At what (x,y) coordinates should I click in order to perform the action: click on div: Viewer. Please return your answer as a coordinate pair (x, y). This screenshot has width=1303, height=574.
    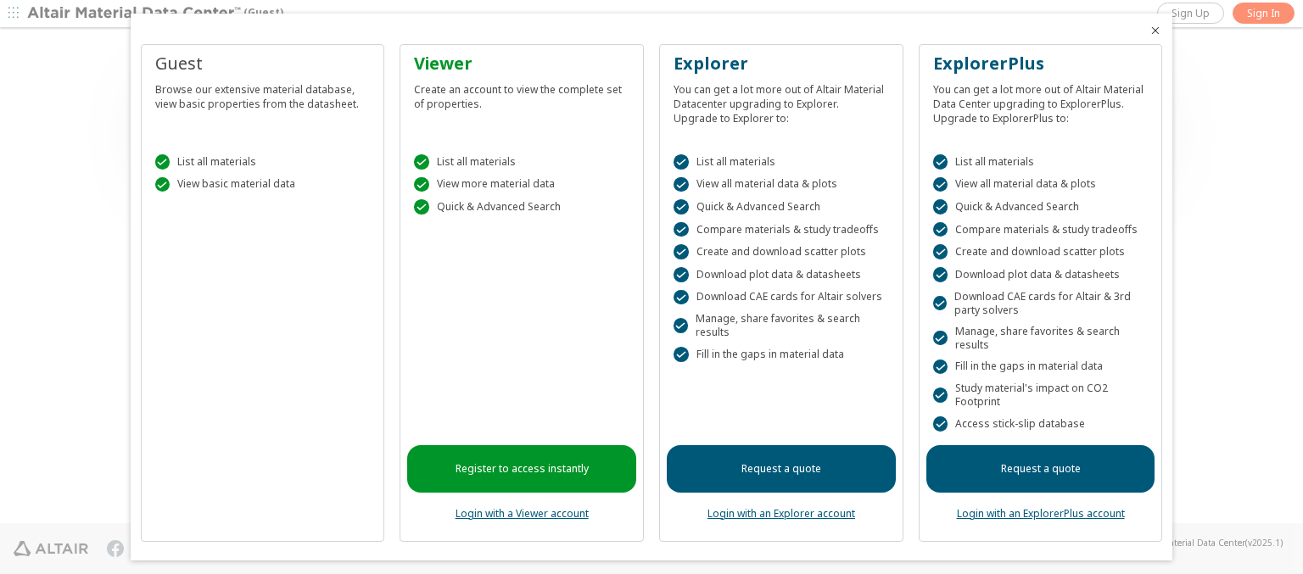
    Looking at the image, I should click on (522, 64).